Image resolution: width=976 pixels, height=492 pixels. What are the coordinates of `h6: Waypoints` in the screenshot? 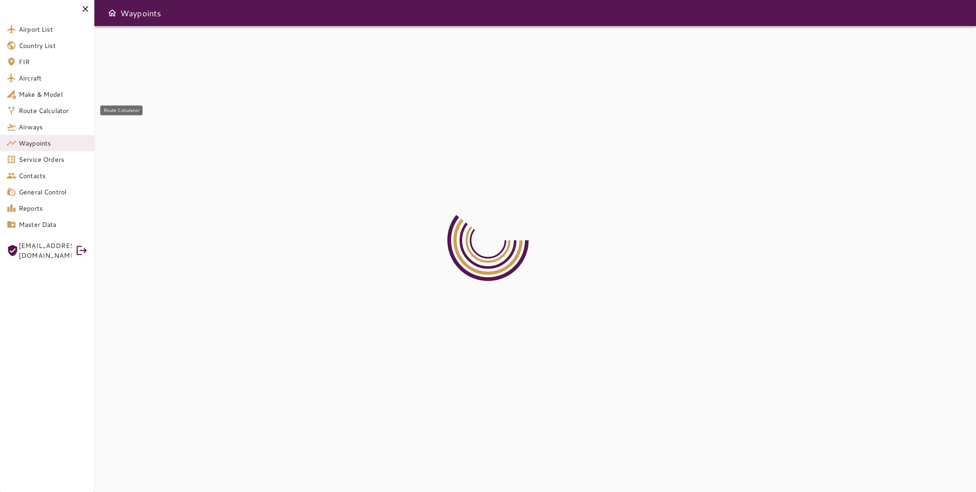 It's located at (141, 13).